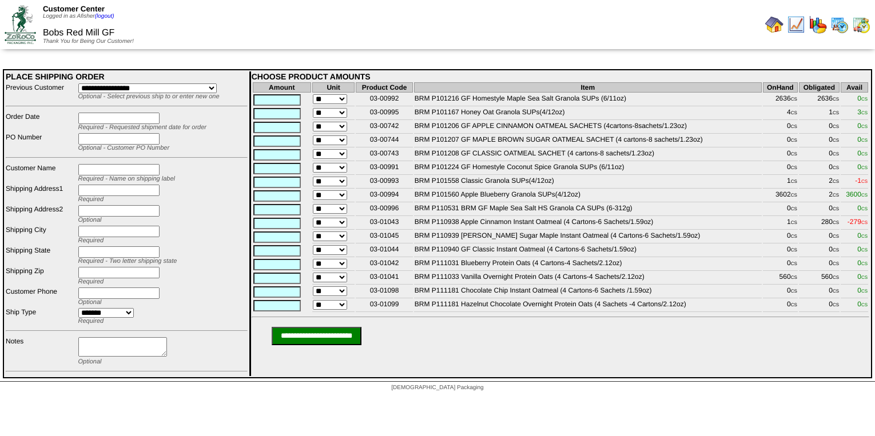 This screenshot has height=436, width=875. What do you see at coordinates (41, 316) in the screenshot?
I see `td: Ship Type` at bounding box center [41, 316].